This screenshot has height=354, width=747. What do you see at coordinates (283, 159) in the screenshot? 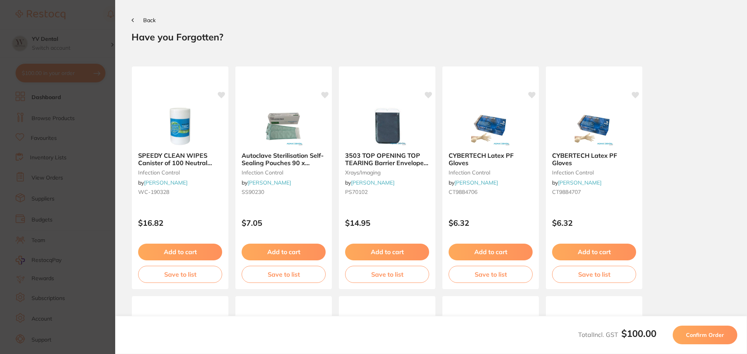
I see `b: Autoclave Sterilisation Self-Sealing Pouches 90 x 230mm 200/pk` at bounding box center [283, 159].